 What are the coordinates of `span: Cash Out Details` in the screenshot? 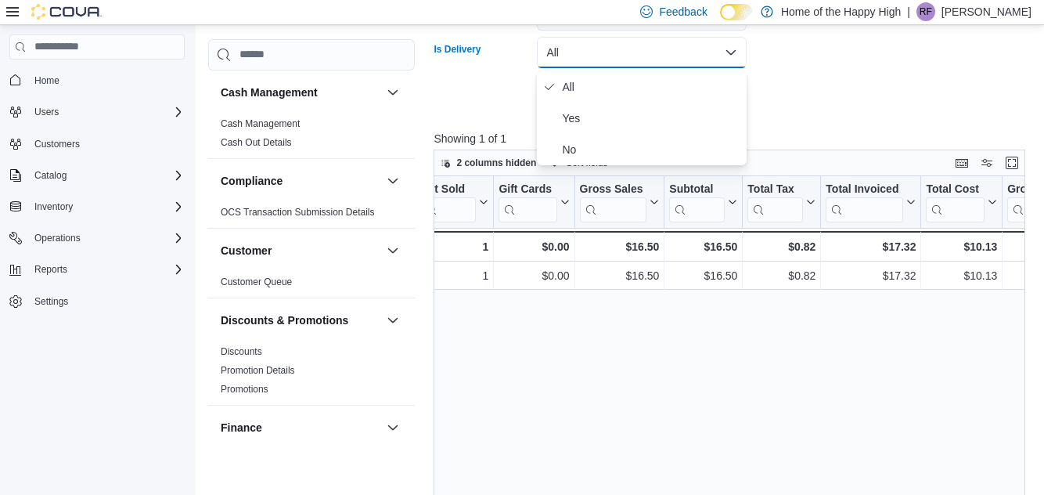 It's located at (256, 142).